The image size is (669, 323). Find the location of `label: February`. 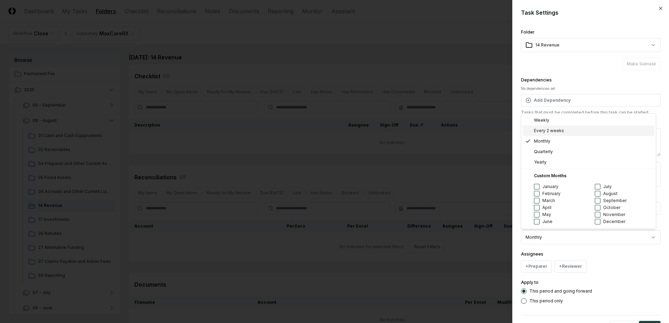

label: February is located at coordinates (551, 194).